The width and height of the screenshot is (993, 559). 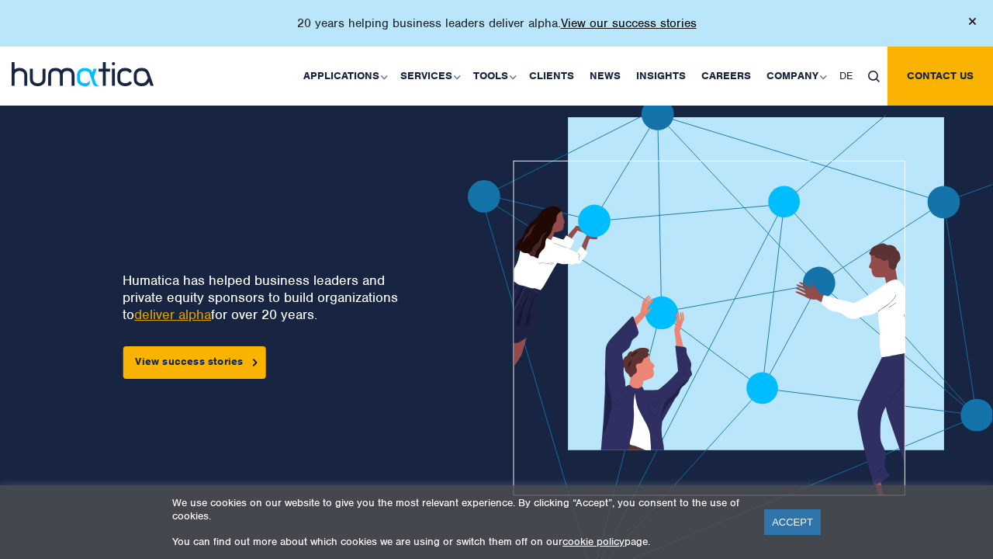 What do you see at coordinates (172, 314) in the screenshot?
I see `a: deliver alpha` at bounding box center [172, 314].